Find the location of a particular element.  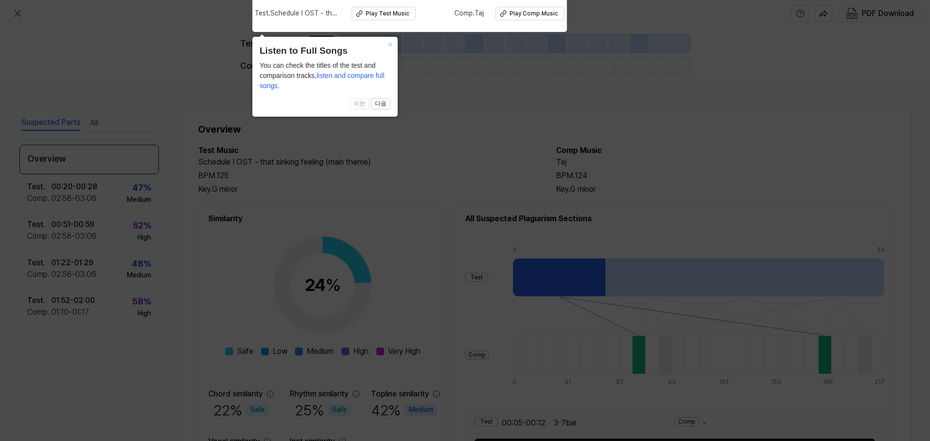

span: listen and compare full songs. is located at coordinates (322, 80).